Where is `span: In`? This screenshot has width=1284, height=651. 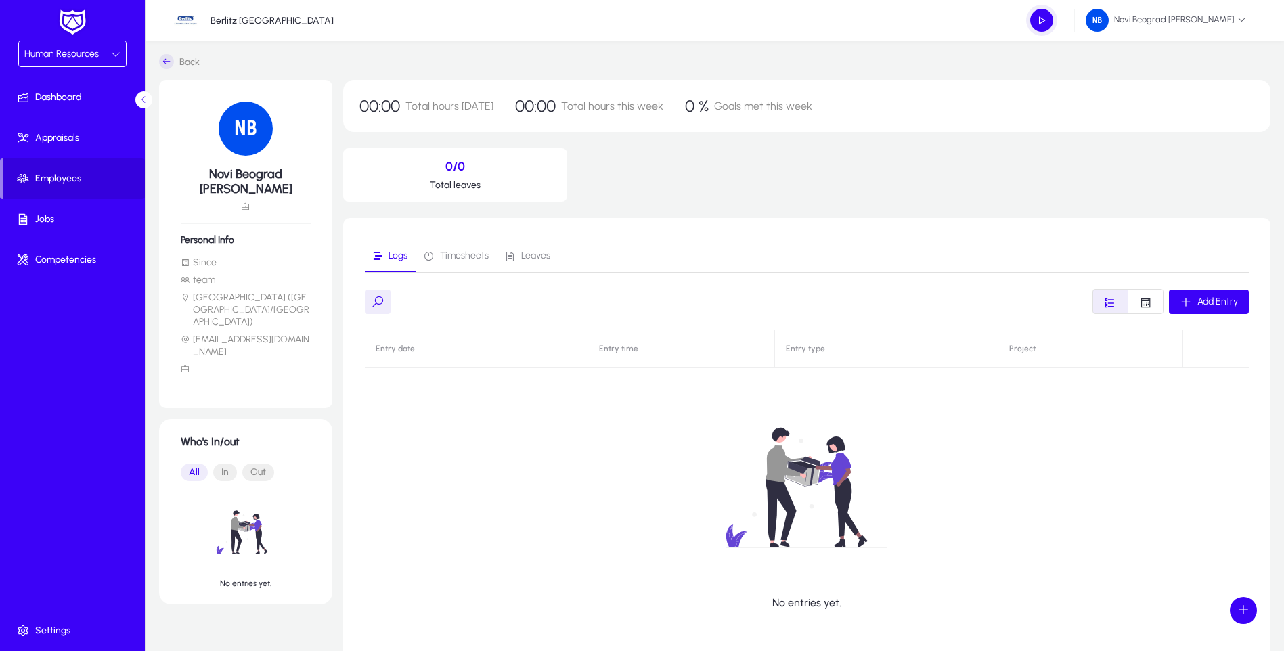 span: In is located at coordinates (225, 473).